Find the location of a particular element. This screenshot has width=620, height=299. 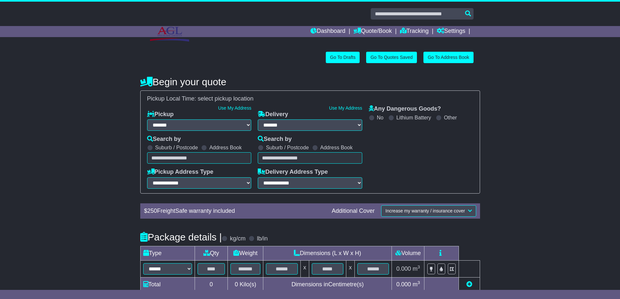

span: select pickup location is located at coordinates (225, 99).